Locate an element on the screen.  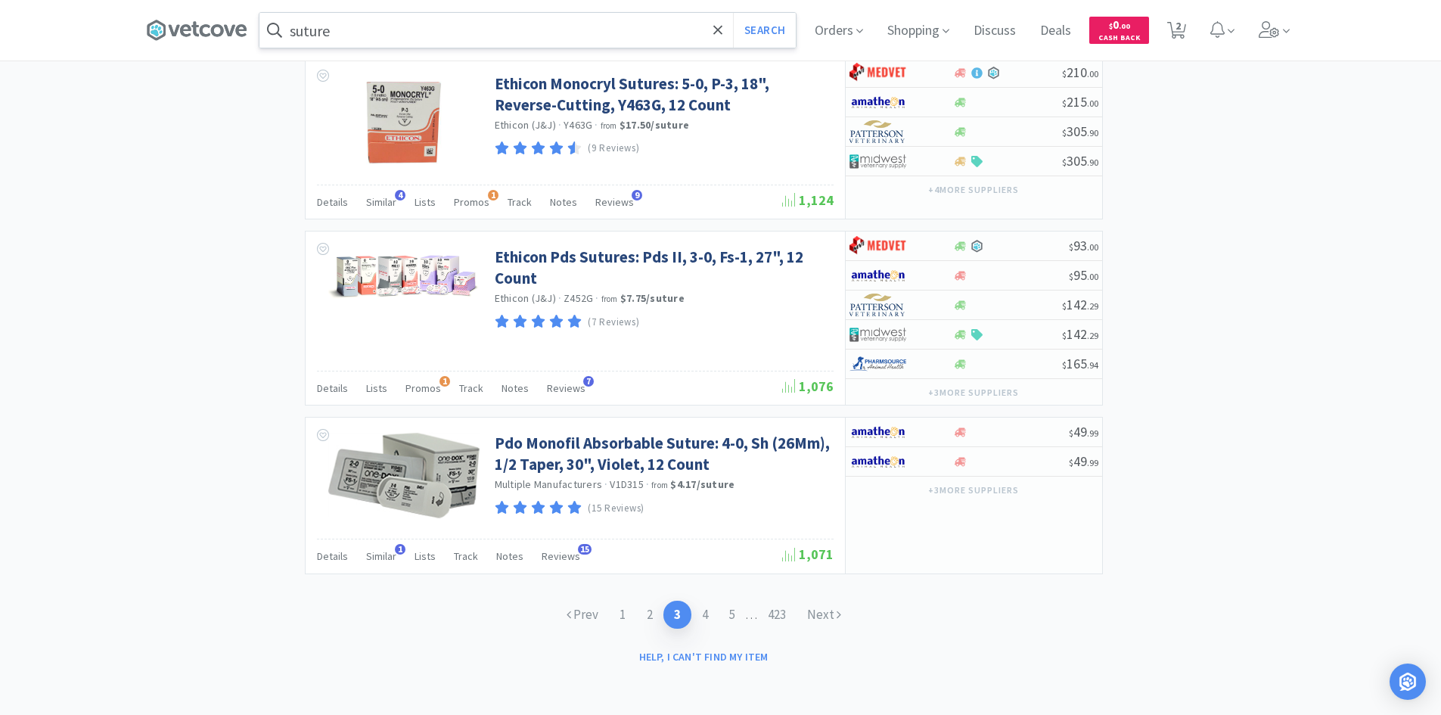
button: Help, I can't find my item is located at coordinates (704, 657).